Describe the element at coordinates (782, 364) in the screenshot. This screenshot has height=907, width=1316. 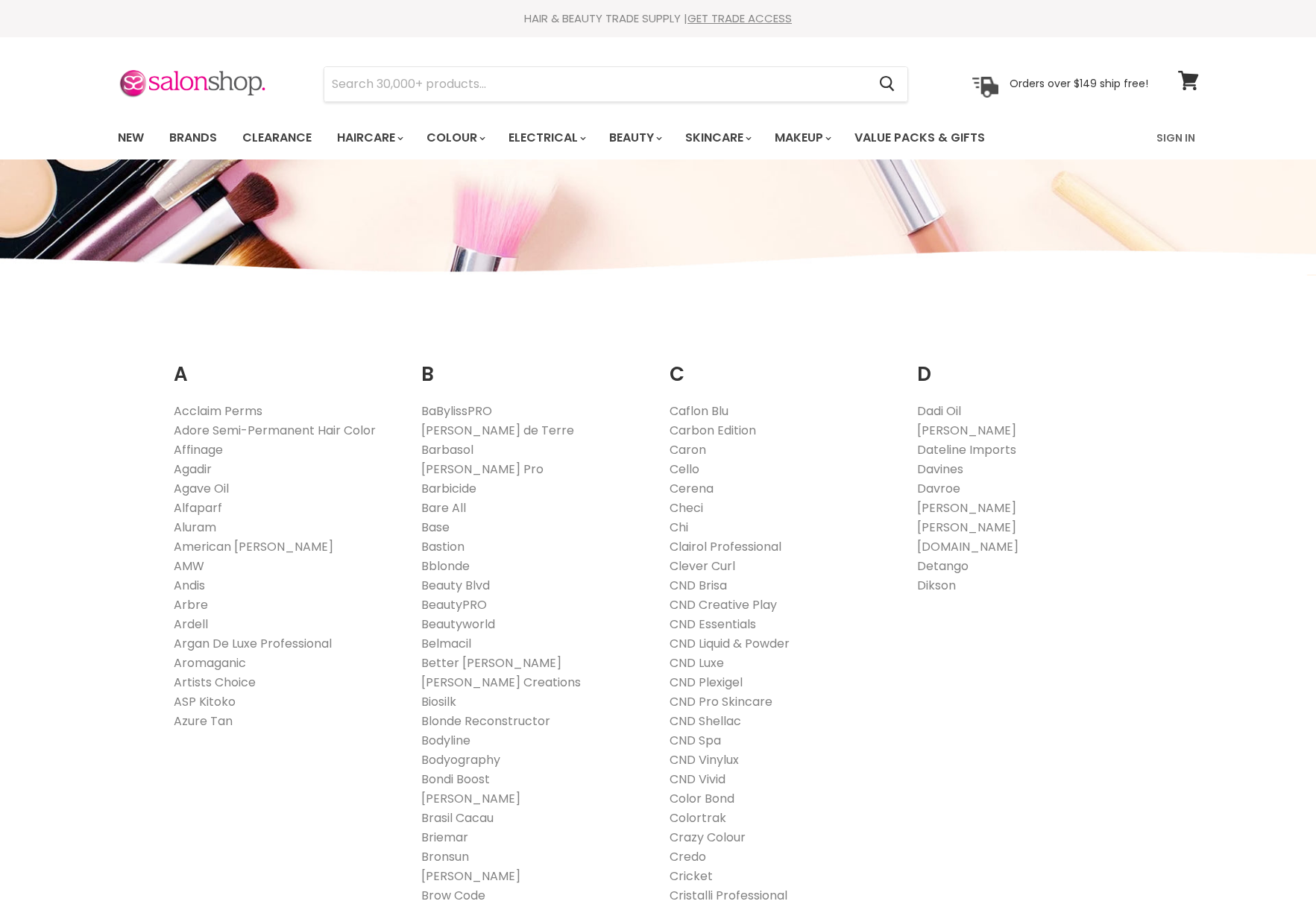
I see `h2: C` at that location.